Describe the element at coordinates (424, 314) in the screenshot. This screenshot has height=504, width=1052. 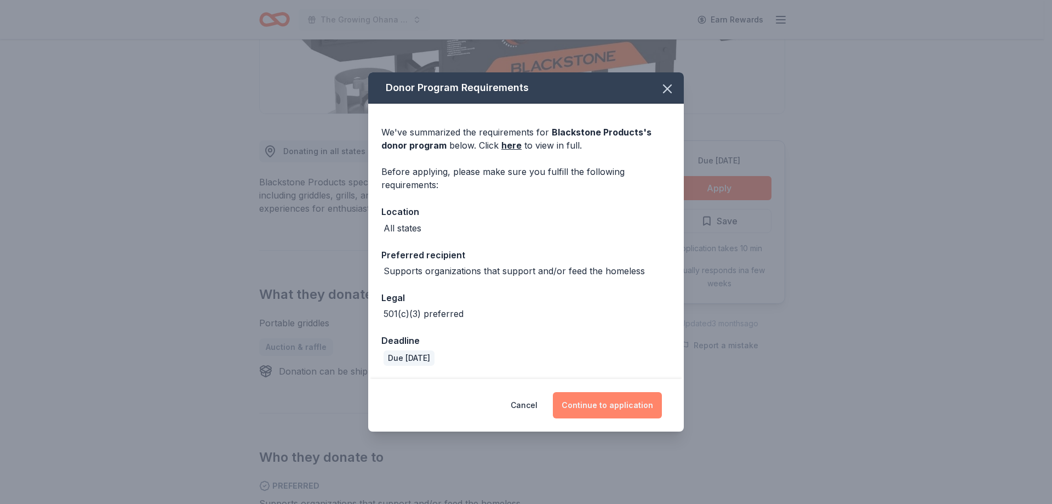
I see `div: 501(c)(3) preferred` at that location.